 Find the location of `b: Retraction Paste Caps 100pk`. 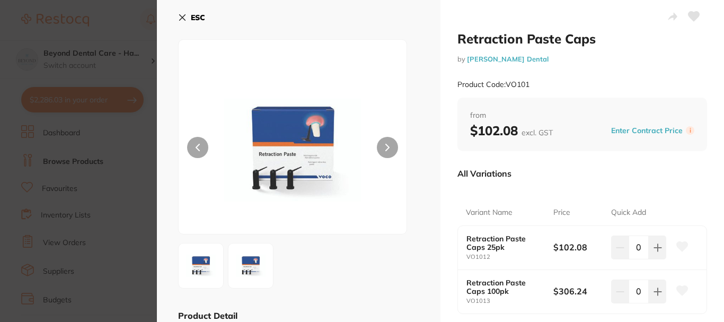

b: Retraction Paste Caps 100pk is located at coordinates (505, 287).